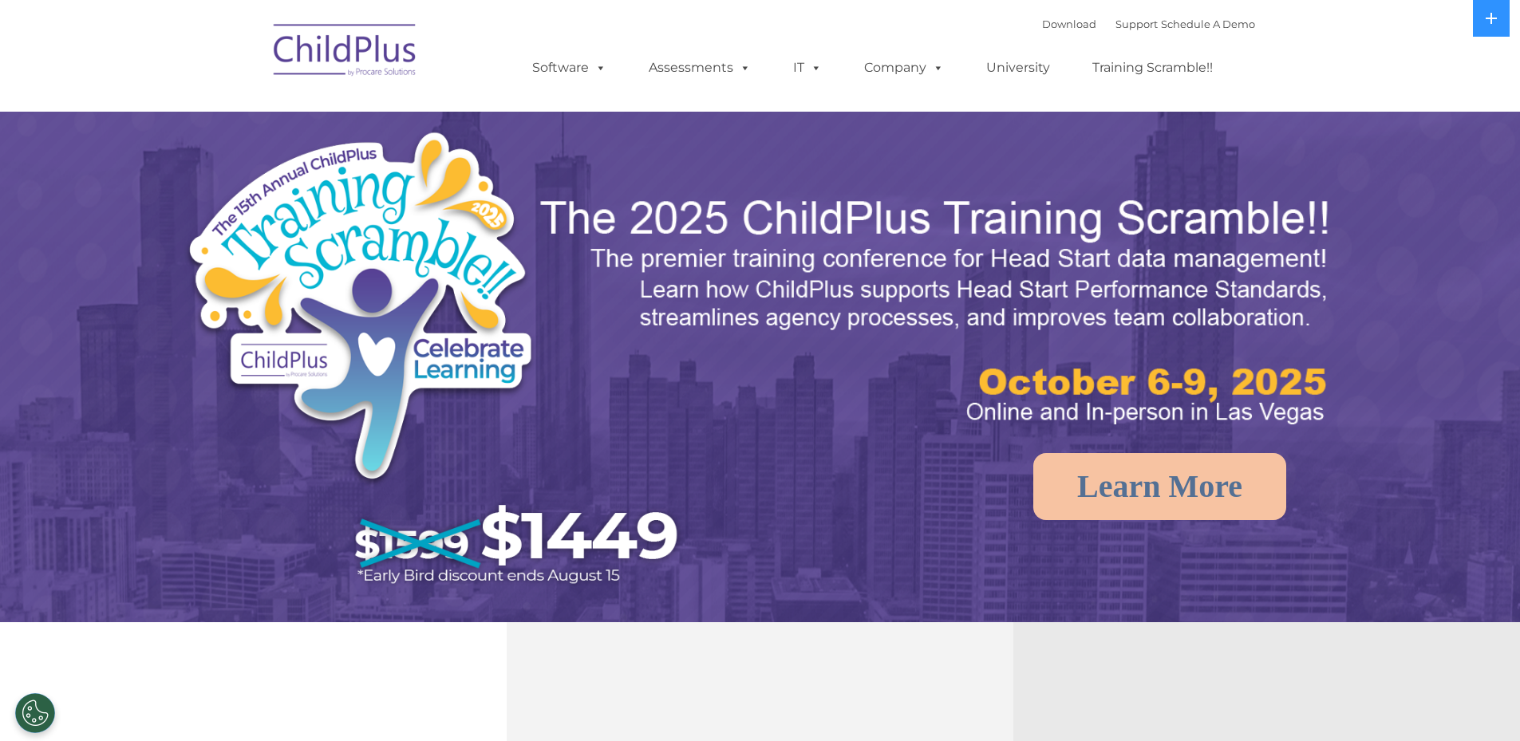 The width and height of the screenshot is (1520, 741). What do you see at coordinates (1208, 24) in the screenshot?
I see `a: Schedule A Demo` at bounding box center [1208, 24].